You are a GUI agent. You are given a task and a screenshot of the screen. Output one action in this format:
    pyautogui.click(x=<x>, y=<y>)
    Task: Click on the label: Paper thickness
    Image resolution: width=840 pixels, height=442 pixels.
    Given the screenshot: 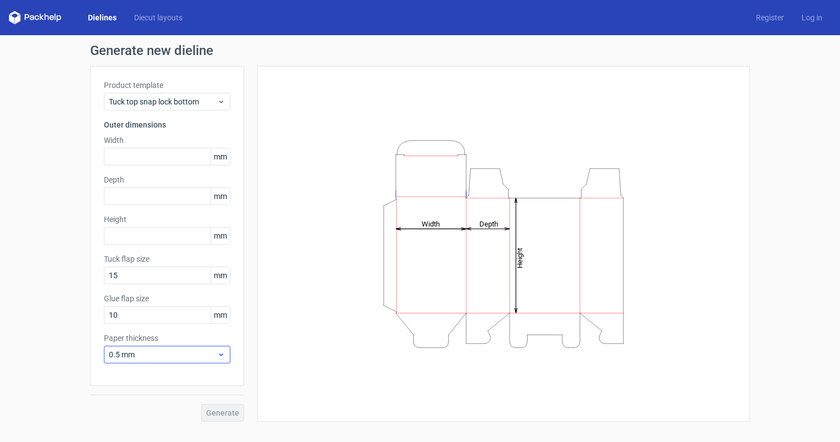 What is the action you would take?
    pyautogui.click(x=167, y=338)
    